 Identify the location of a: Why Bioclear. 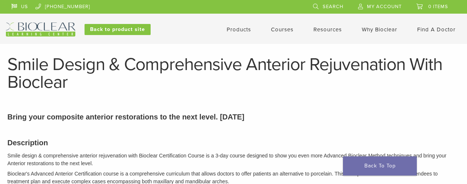
(380, 30).